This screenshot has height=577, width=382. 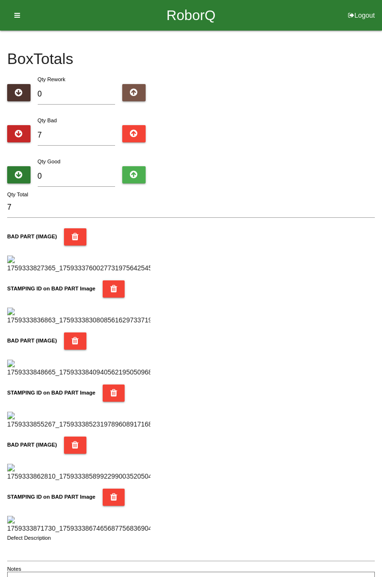 I want to click on img: 1759333848665_17593338409405621950509684781423.jpg, so click(x=79, y=368).